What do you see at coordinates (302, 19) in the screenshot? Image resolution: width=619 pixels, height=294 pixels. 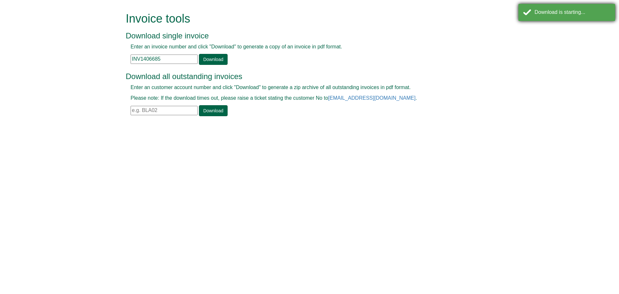 I see `h1: Invoice tools` at bounding box center [302, 19].